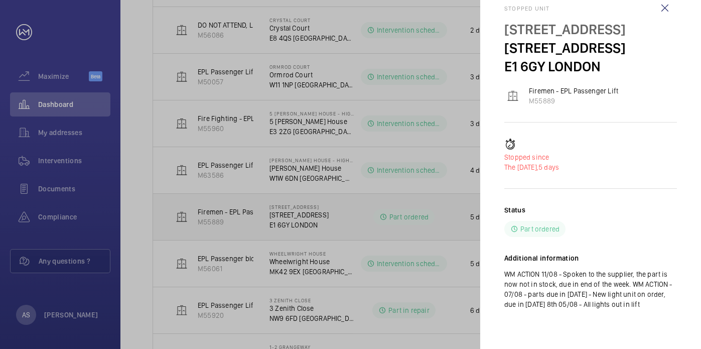 The height and width of the screenshot is (349, 701). Describe the element at coordinates (540, 229) in the screenshot. I see `p: Part ordered` at that location.